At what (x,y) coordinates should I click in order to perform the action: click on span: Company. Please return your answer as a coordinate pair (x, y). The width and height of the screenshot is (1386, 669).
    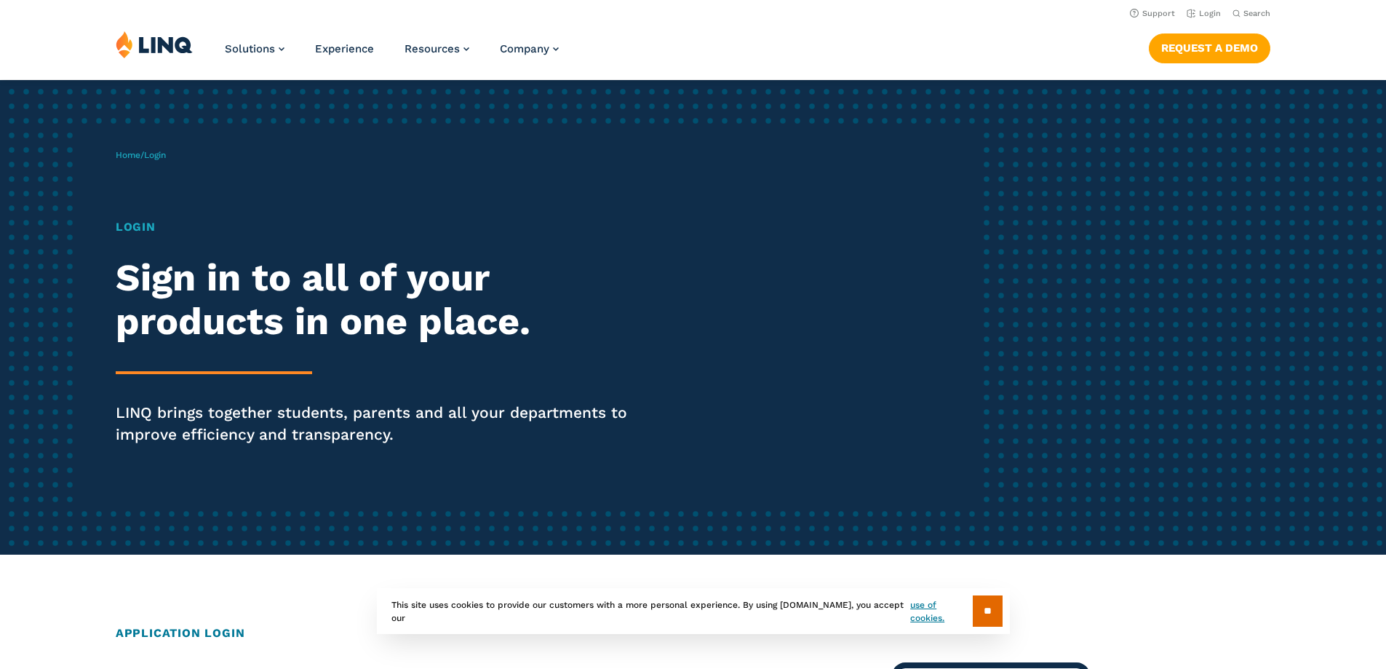
    Looking at the image, I should click on (525, 49).